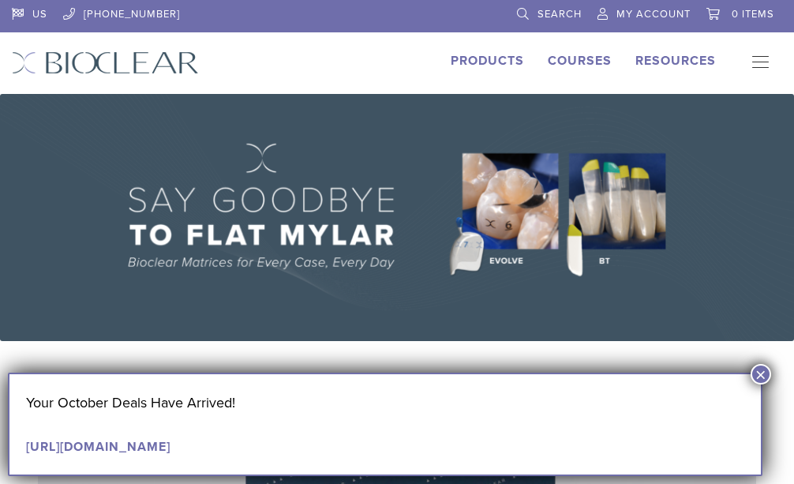 Image resolution: width=794 pixels, height=484 pixels. Describe the element at coordinates (761, 374) in the screenshot. I see `button: Close` at that location.